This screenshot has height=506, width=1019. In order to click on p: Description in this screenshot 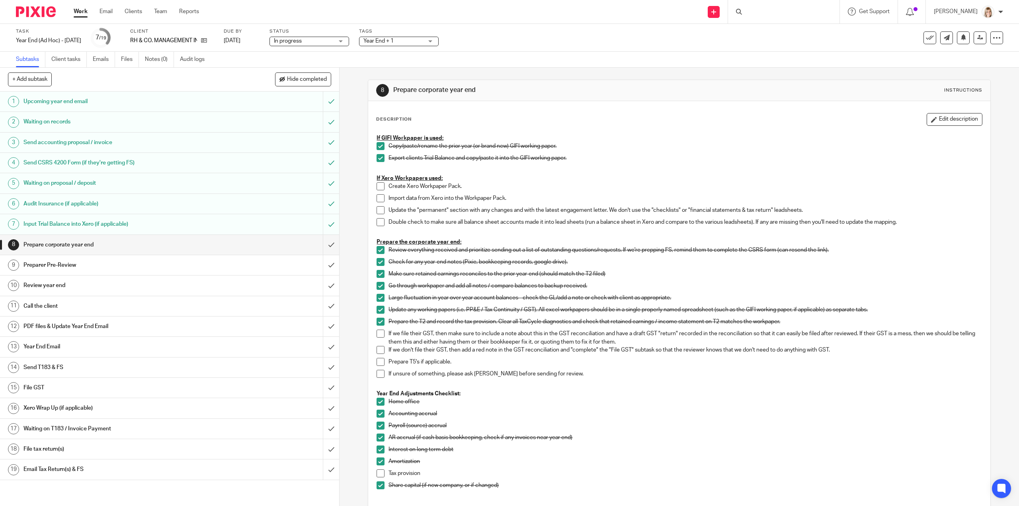, I will do `click(394, 119)`.